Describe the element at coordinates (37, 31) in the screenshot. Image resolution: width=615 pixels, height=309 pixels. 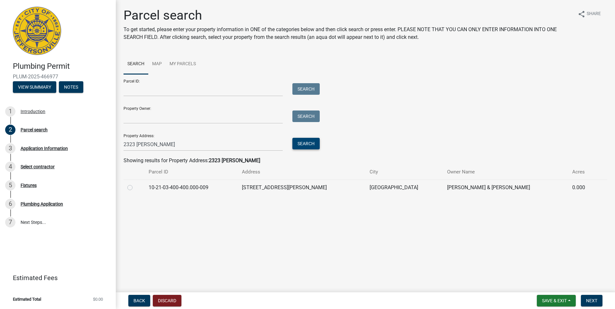
I see `img: City of Jeffersonville, Indiana` at that location.